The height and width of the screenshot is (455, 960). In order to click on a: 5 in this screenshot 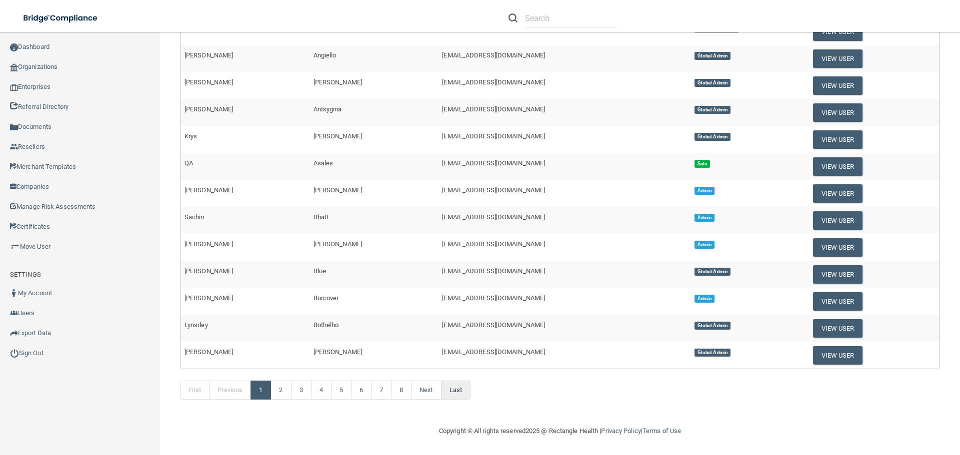, I will do `click(341, 390)`.